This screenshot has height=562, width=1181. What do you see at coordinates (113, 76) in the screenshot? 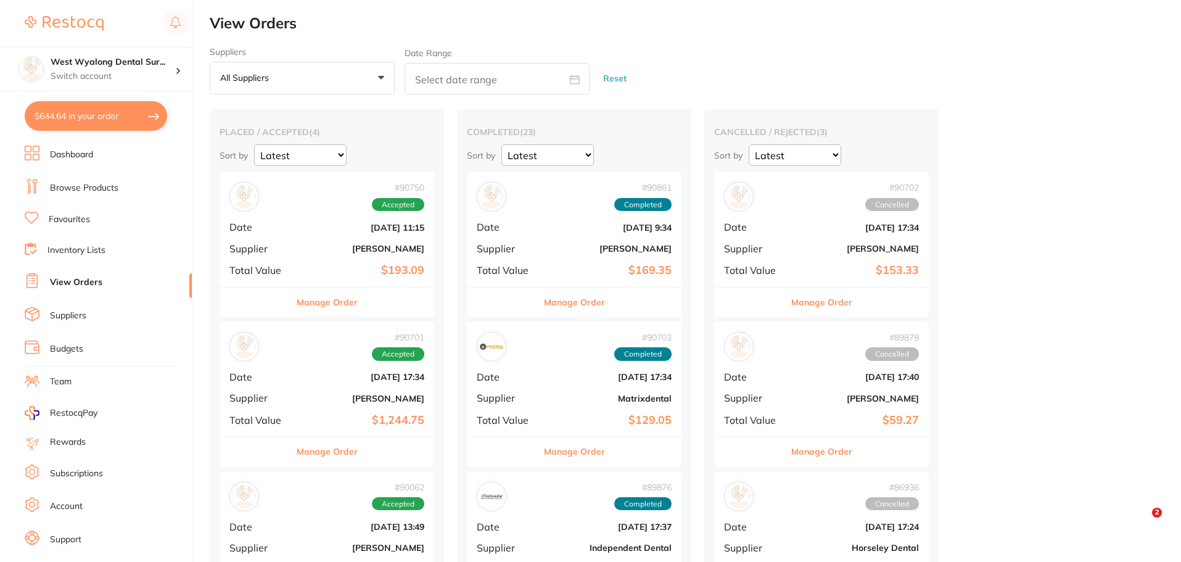
I see `p: Switch account` at bounding box center [113, 76].